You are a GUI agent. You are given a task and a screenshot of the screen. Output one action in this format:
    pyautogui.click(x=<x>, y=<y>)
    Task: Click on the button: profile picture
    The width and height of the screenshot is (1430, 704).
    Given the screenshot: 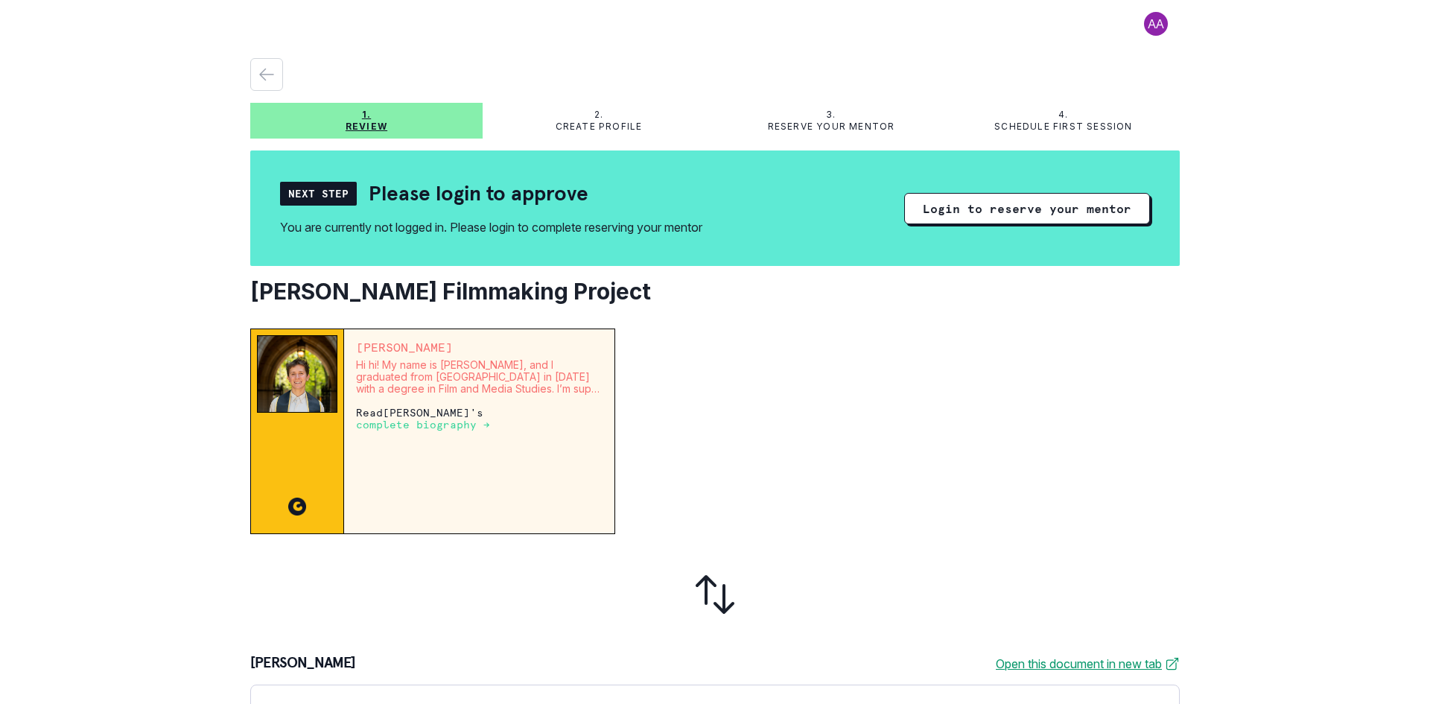 What is the action you would take?
    pyautogui.click(x=1156, y=24)
    